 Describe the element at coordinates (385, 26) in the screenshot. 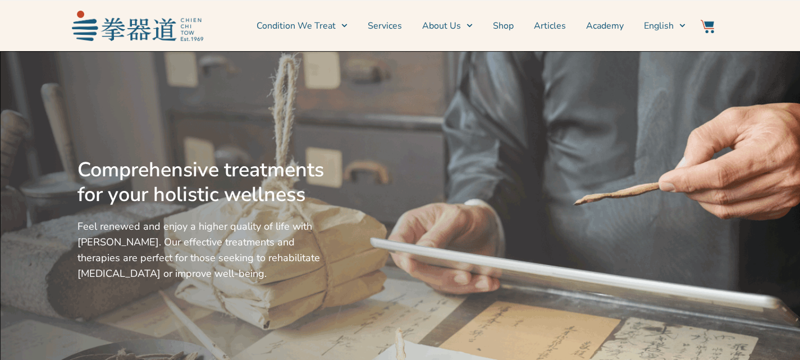

I see `a: Services` at that location.